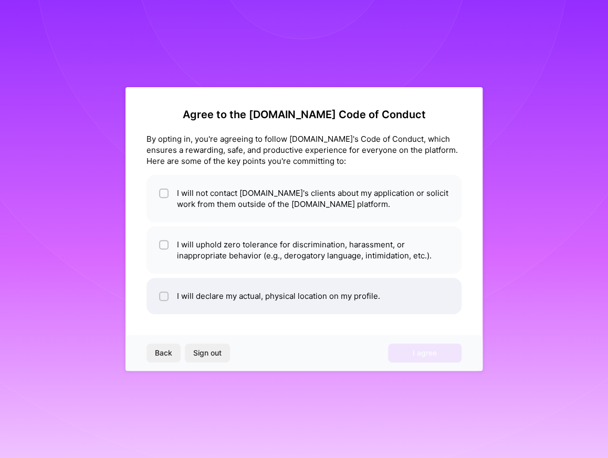  What do you see at coordinates (207, 353) in the screenshot?
I see `span: Sign out` at bounding box center [207, 353].